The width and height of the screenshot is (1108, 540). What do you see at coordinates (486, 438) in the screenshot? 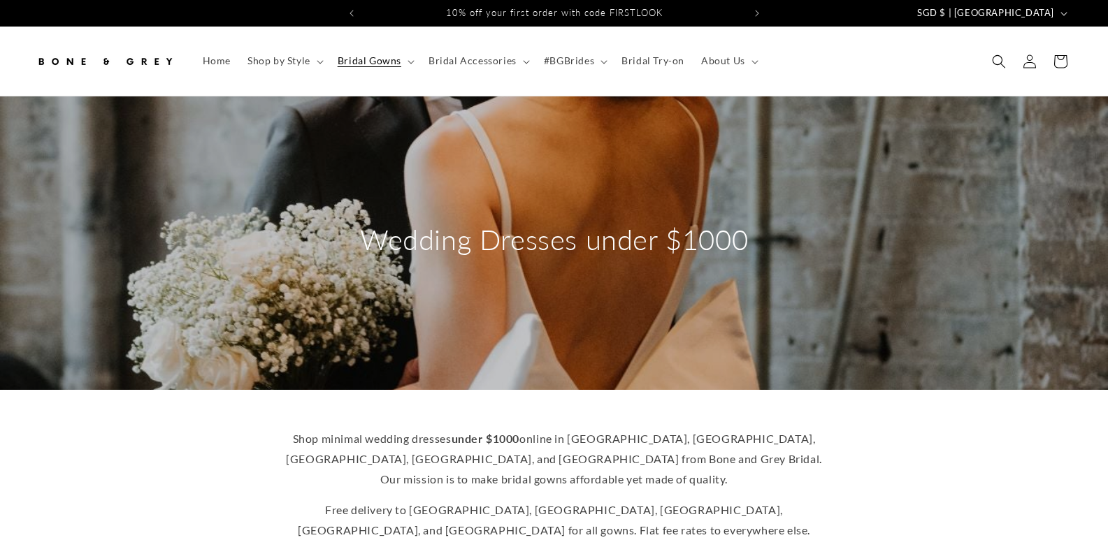
I see `strong: under $1000` at bounding box center [486, 438].